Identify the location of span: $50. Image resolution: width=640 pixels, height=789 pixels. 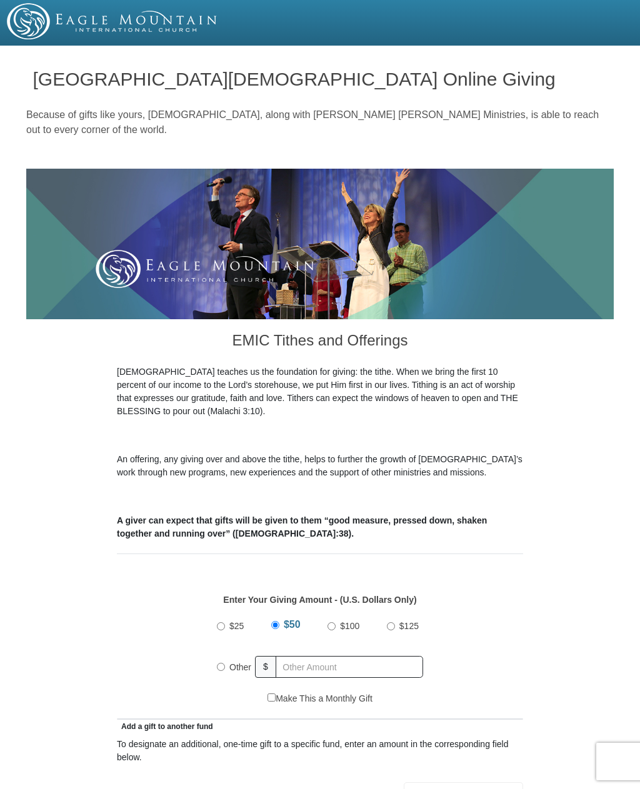
(292, 624).